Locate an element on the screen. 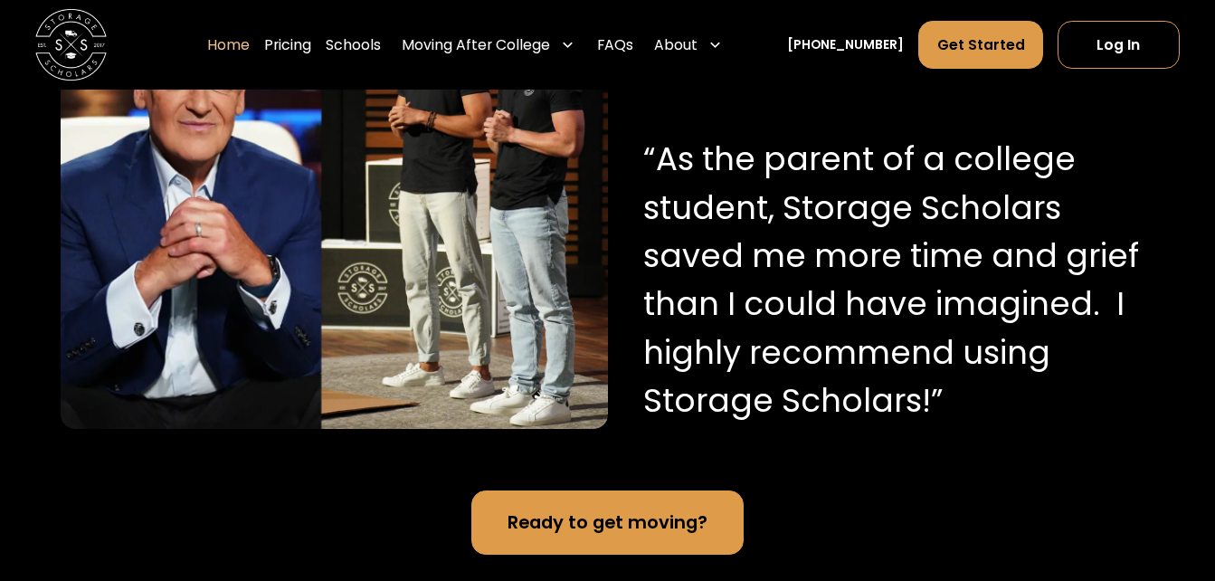  div: Ready to get moving? is located at coordinates (607, 523).